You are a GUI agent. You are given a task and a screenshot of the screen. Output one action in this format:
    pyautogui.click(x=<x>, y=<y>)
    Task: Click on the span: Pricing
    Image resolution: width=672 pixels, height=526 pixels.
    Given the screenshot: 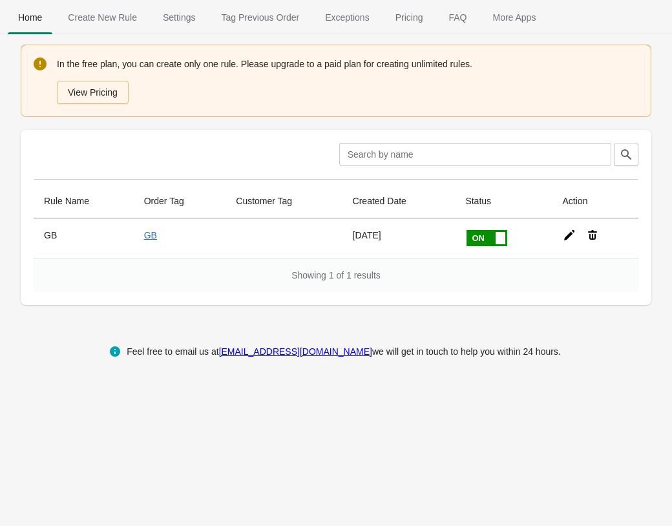 What is the action you would take?
    pyautogui.click(x=409, y=17)
    